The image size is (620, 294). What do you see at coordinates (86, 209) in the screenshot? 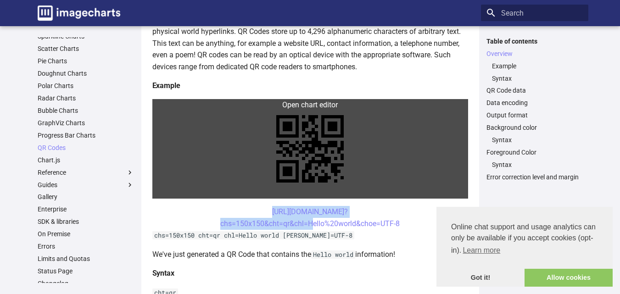
I see `a: Enterprise` at bounding box center [86, 209].